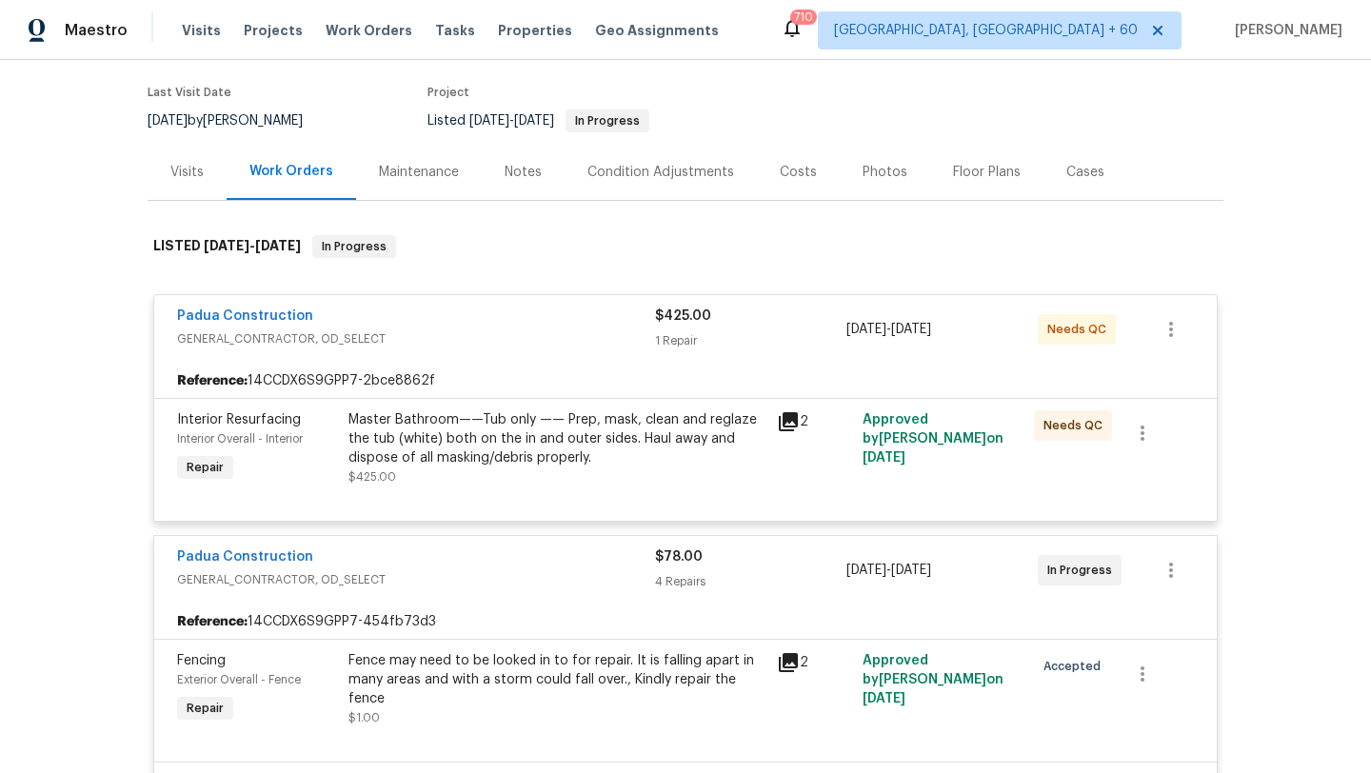 The height and width of the screenshot is (773, 1371). I want to click on h6: LISTED, so click(227, 247).